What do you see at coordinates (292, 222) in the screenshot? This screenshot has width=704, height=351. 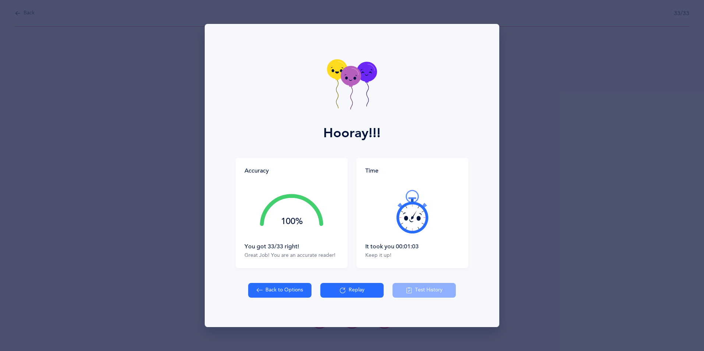 I see `div: 100%` at bounding box center [292, 222].